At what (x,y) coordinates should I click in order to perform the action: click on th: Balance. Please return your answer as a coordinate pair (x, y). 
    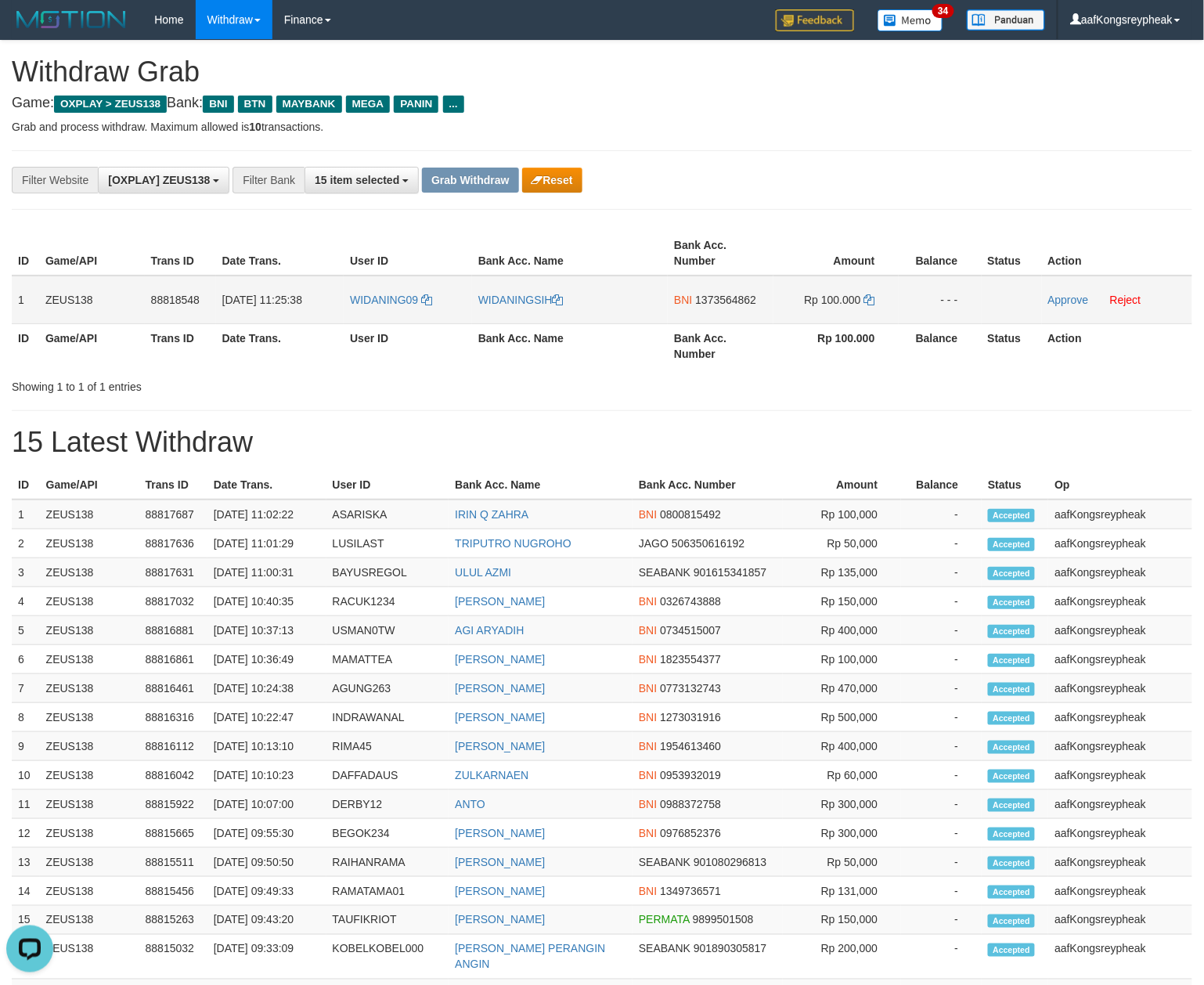
    Looking at the image, I should click on (940, 346).